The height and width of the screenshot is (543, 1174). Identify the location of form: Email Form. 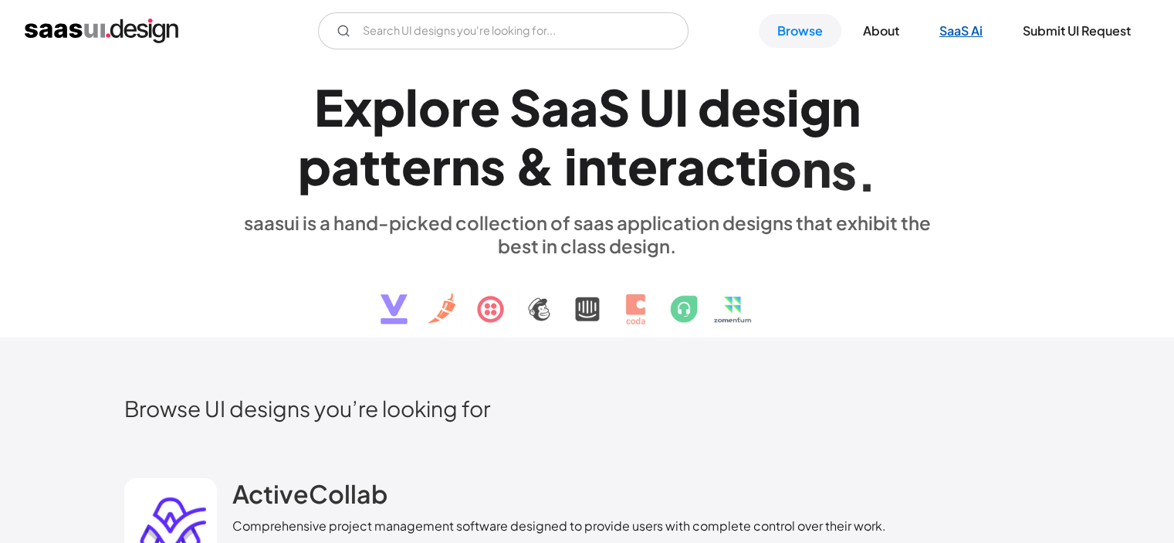
(503, 31).